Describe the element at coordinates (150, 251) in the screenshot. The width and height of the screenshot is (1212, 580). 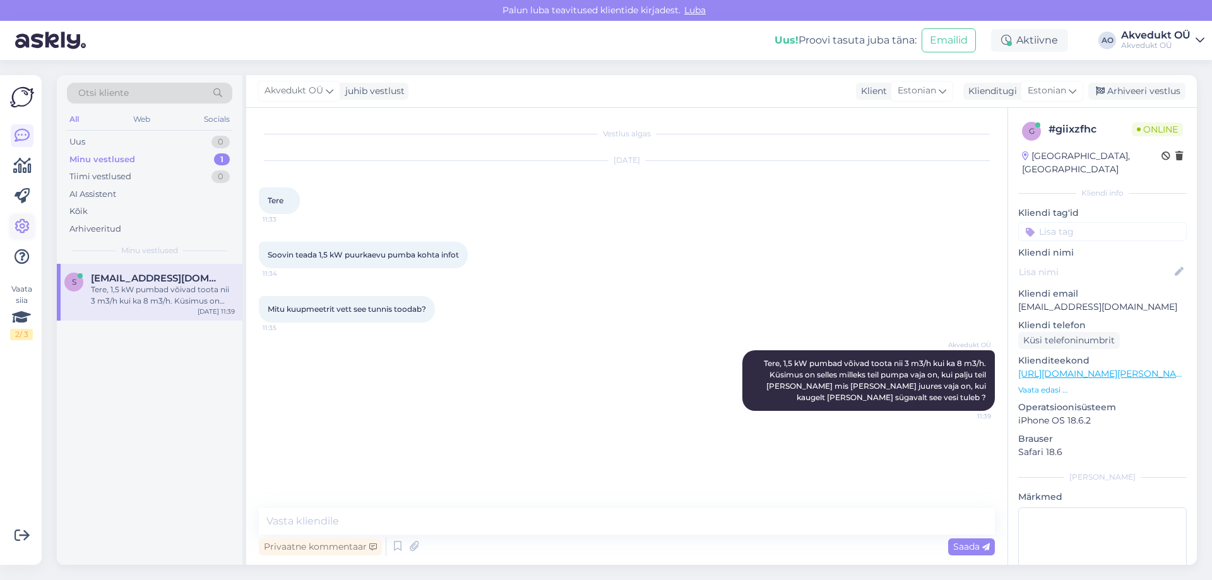
I see `span: Minu vestlused` at that location.